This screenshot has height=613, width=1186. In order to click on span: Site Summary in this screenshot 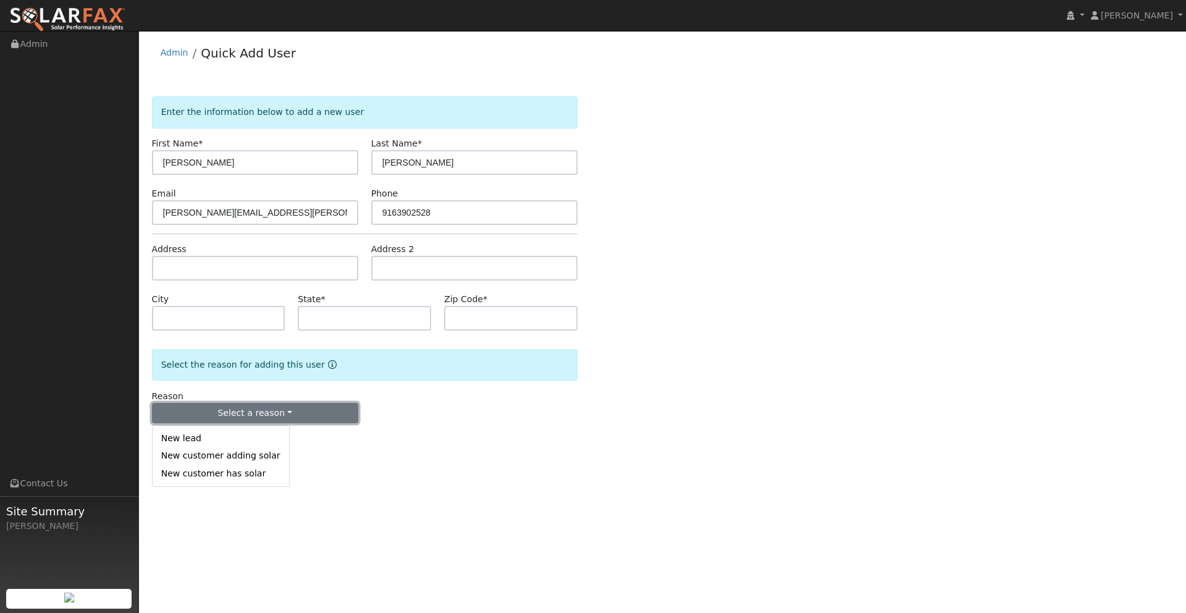, I will do `click(69, 511)`.